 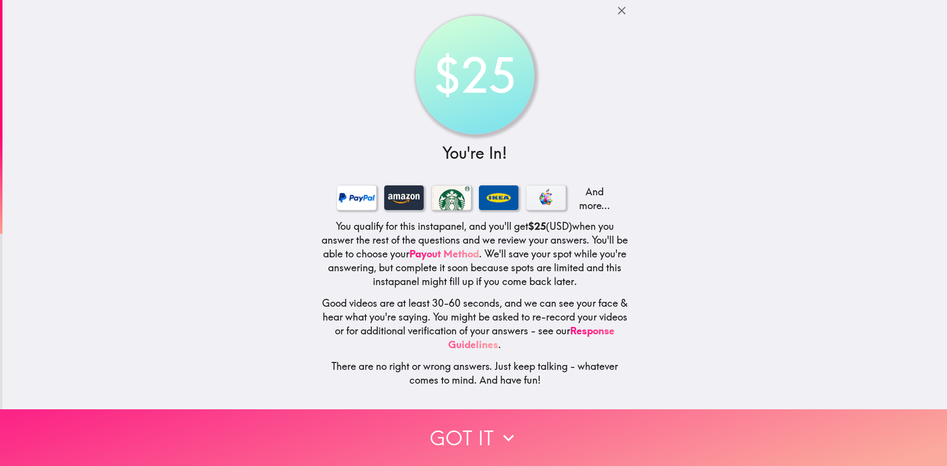 I want to click on div: $25, so click(x=475, y=75).